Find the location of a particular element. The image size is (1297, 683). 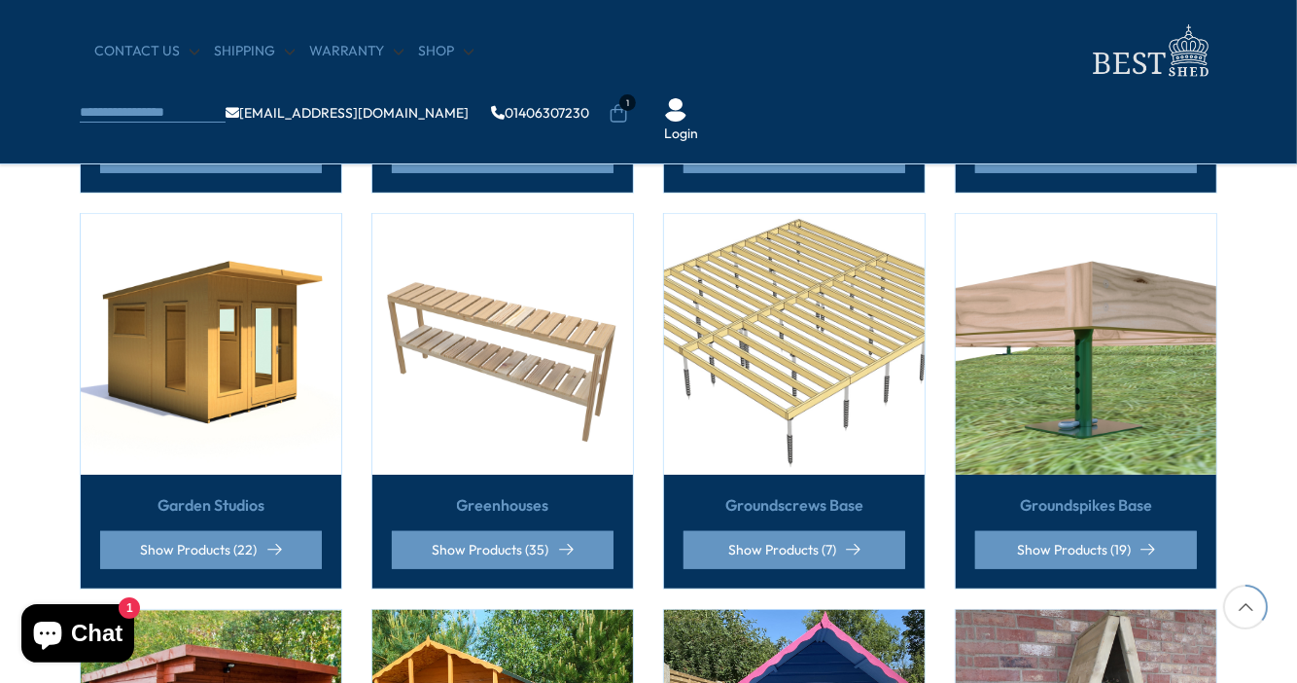

img: Garden Studios is located at coordinates (211, 344).